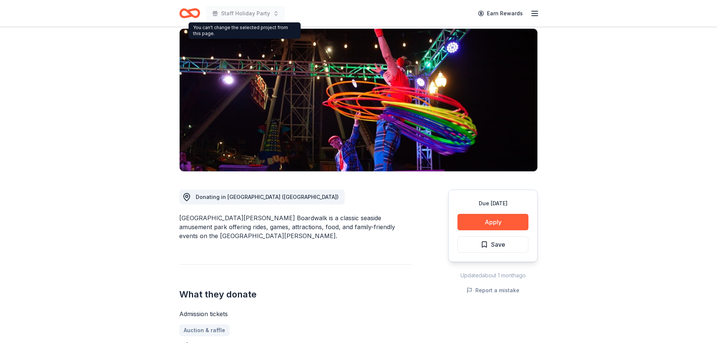 The width and height of the screenshot is (717, 343). Describe the element at coordinates (501, 13) in the screenshot. I see `a: Earn Rewards` at that location.